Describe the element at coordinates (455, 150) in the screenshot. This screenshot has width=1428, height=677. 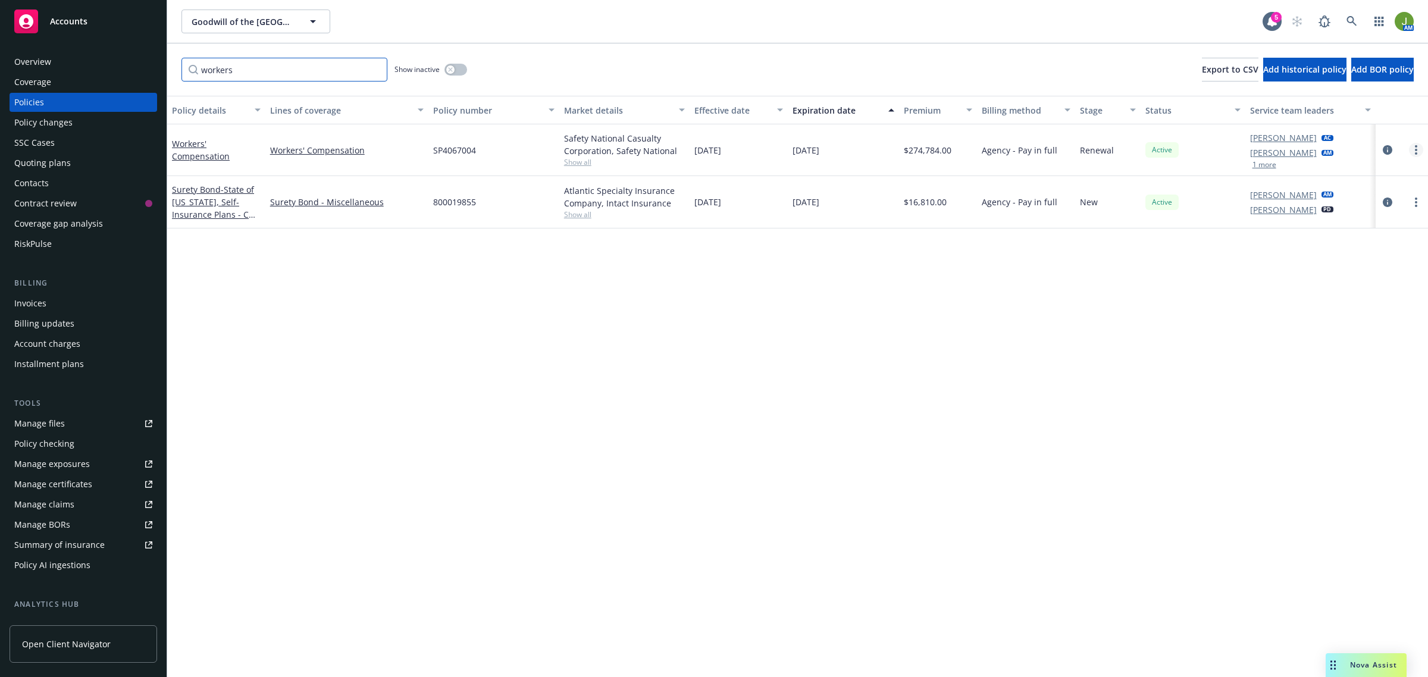
I see `span: SP4067004` at that location.